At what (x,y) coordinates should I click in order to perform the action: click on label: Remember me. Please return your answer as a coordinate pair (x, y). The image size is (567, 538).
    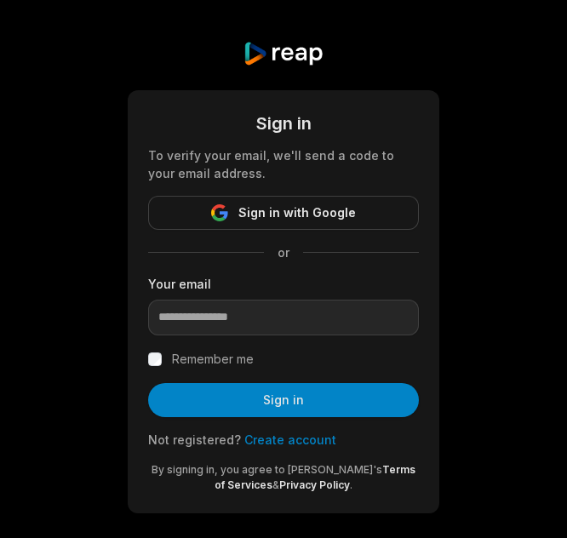
    Looking at the image, I should click on (213, 359).